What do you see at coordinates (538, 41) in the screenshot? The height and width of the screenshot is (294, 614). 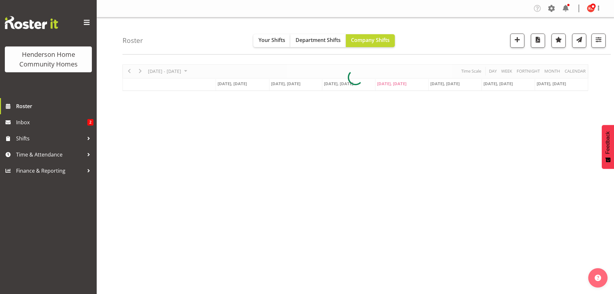 I see `button: Download a PDF of the roster according to the set date range.` at bounding box center [538, 41].